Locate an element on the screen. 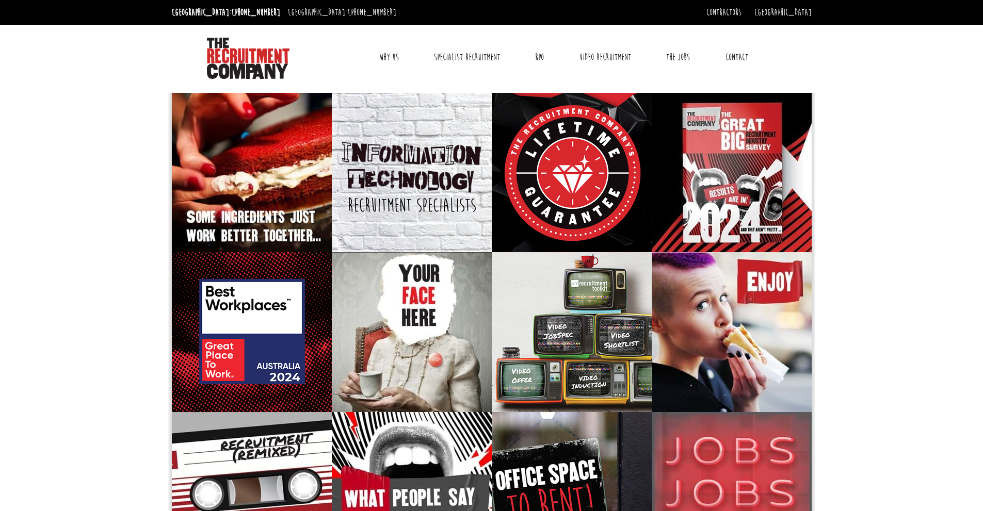 This screenshot has height=511, width=983. a: Video Recruitment is located at coordinates (605, 57).